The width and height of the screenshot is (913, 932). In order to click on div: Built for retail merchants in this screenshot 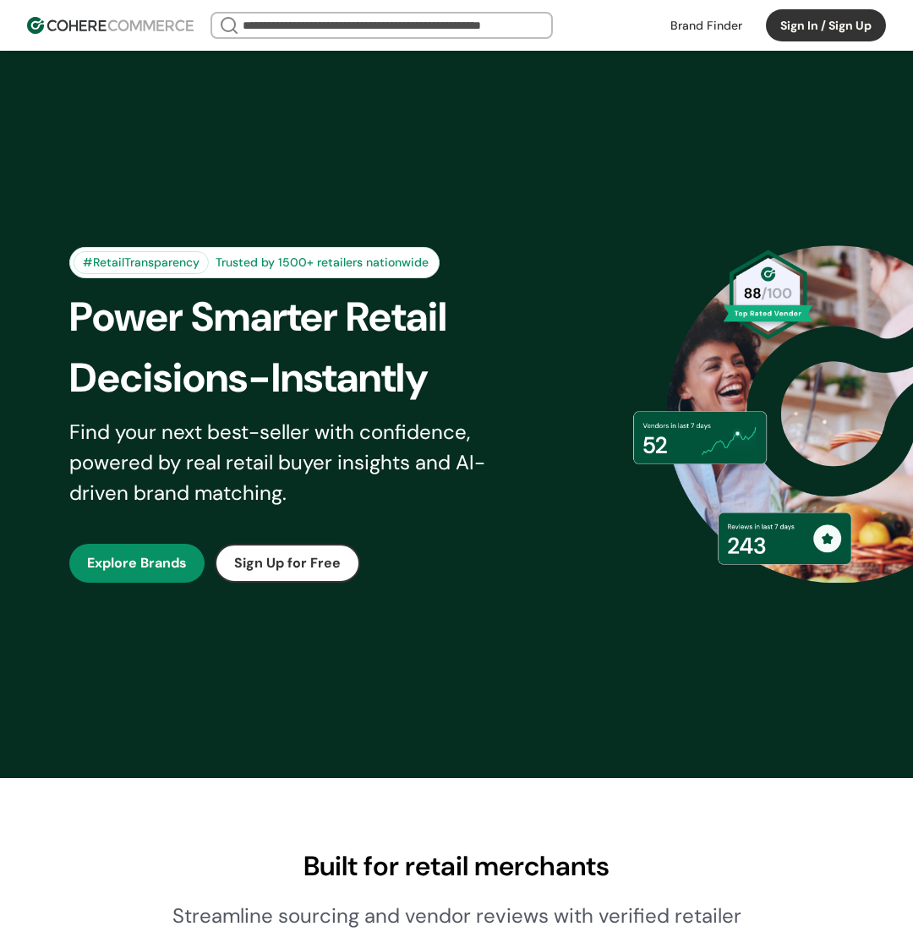, I will do `click(457, 866)`.